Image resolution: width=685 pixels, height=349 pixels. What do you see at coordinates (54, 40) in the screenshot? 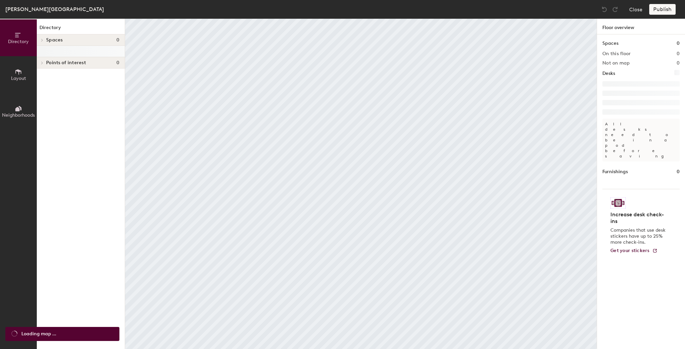
I see `span: Spaces` at bounding box center [54, 40].